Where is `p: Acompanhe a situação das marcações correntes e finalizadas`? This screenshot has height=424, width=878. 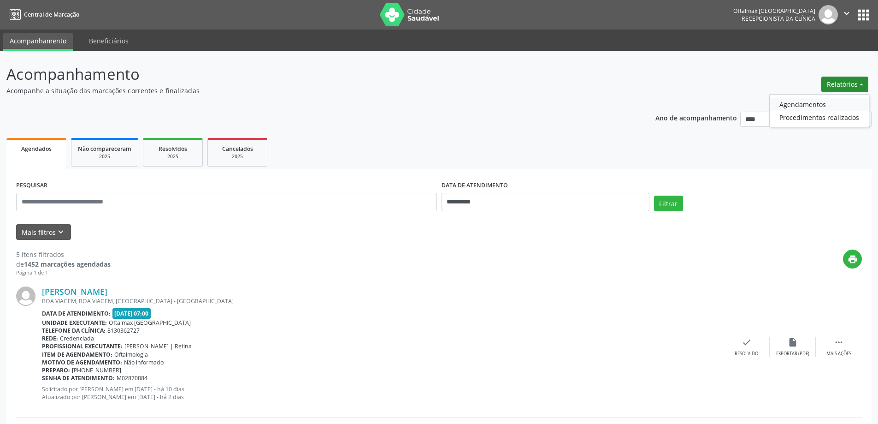 p: Acompanhe a situação das marcações correntes e finalizadas is located at coordinates (309, 90).